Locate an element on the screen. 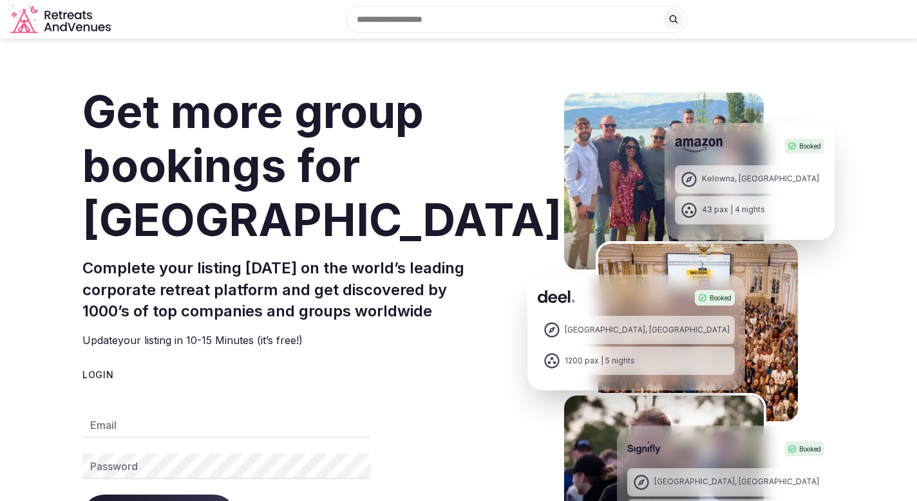  div: 1200 pax | 5 nights is located at coordinates (599, 361).